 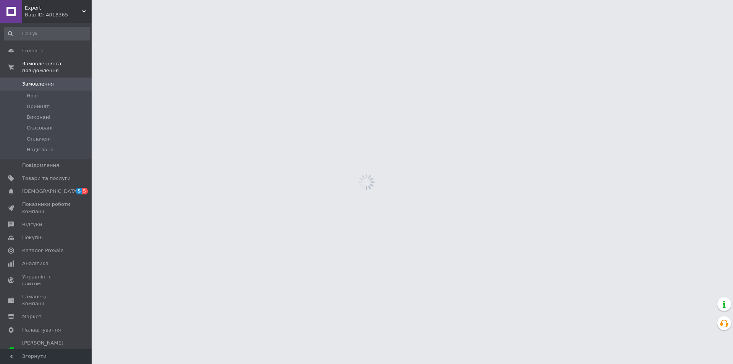 What do you see at coordinates (58, 15) in the screenshot?
I see `div: Ваш ID: 4018365` at bounding box center [58, 15].